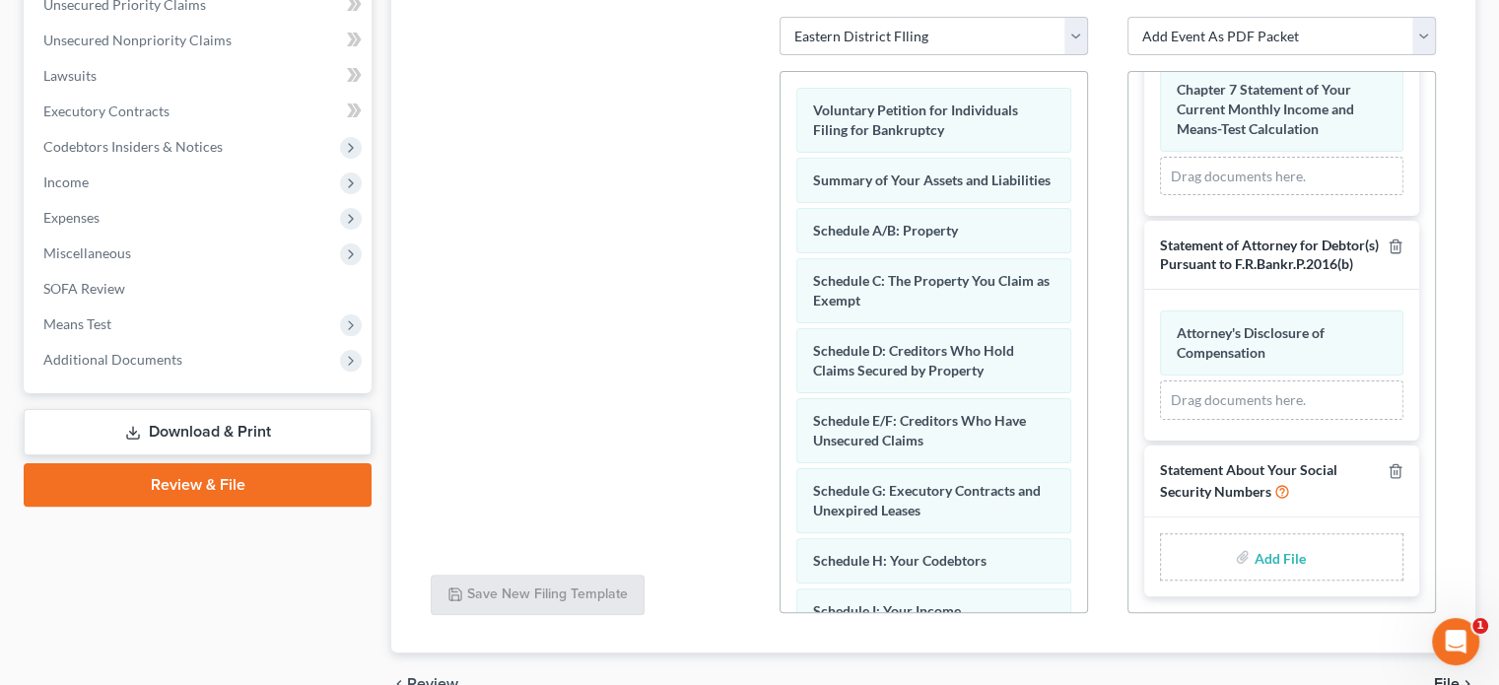 This screenshot has width=1499, height=685. Describe the element at coordinates (199, 289) in the screenshot. I see `a: SOFA Review` at that location.